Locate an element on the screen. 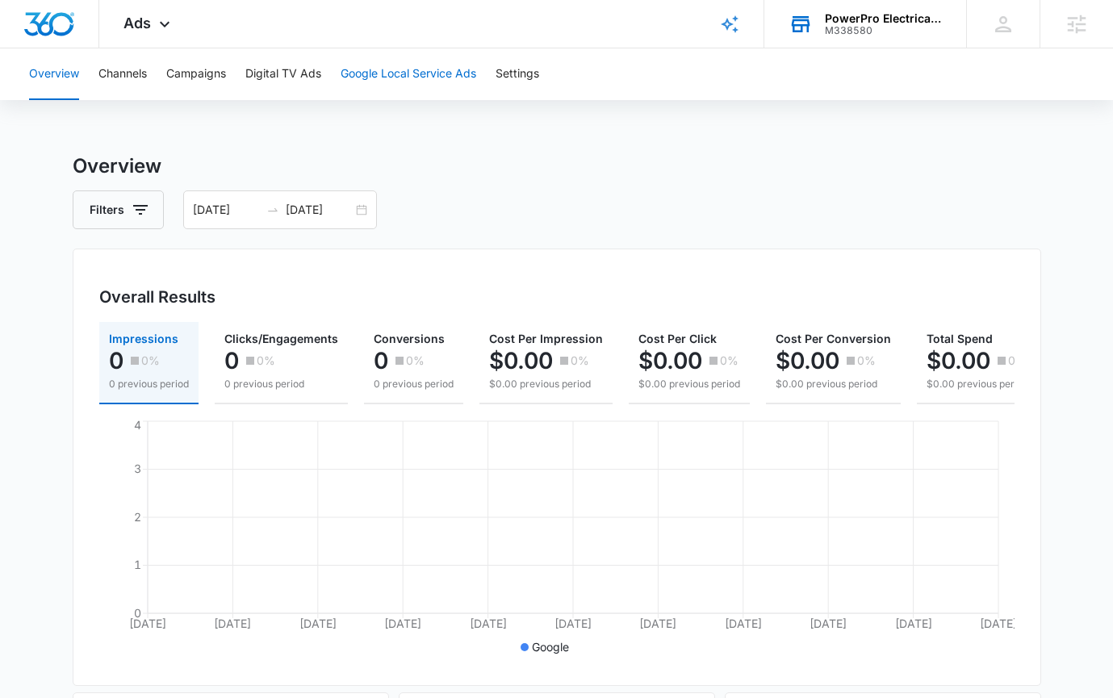  tspan: 4 is located at coordinates (137, 425).